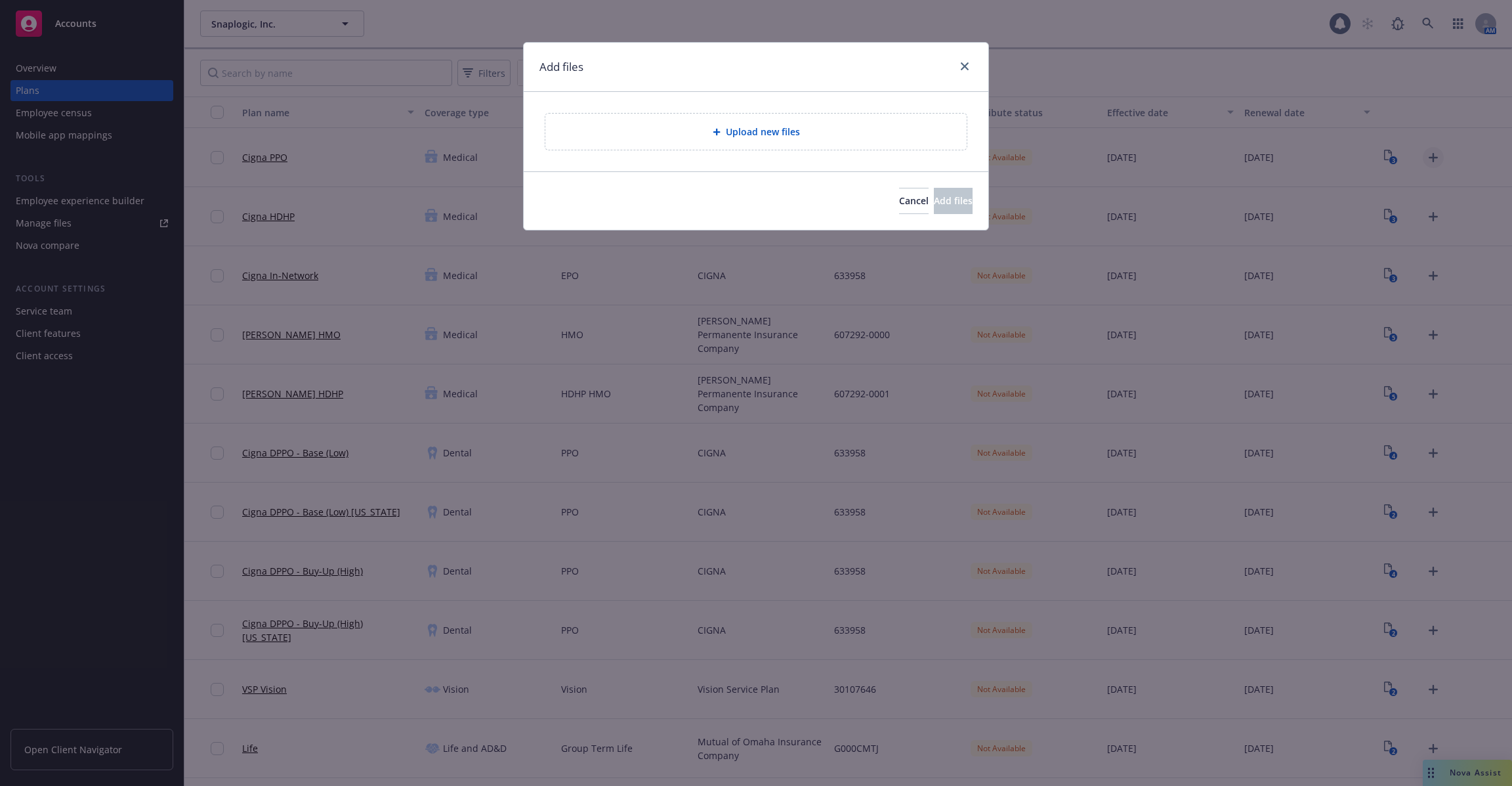  Describe the element at coordinates (561, 67) in the screenshot. I see `h1: Add files` at that location.